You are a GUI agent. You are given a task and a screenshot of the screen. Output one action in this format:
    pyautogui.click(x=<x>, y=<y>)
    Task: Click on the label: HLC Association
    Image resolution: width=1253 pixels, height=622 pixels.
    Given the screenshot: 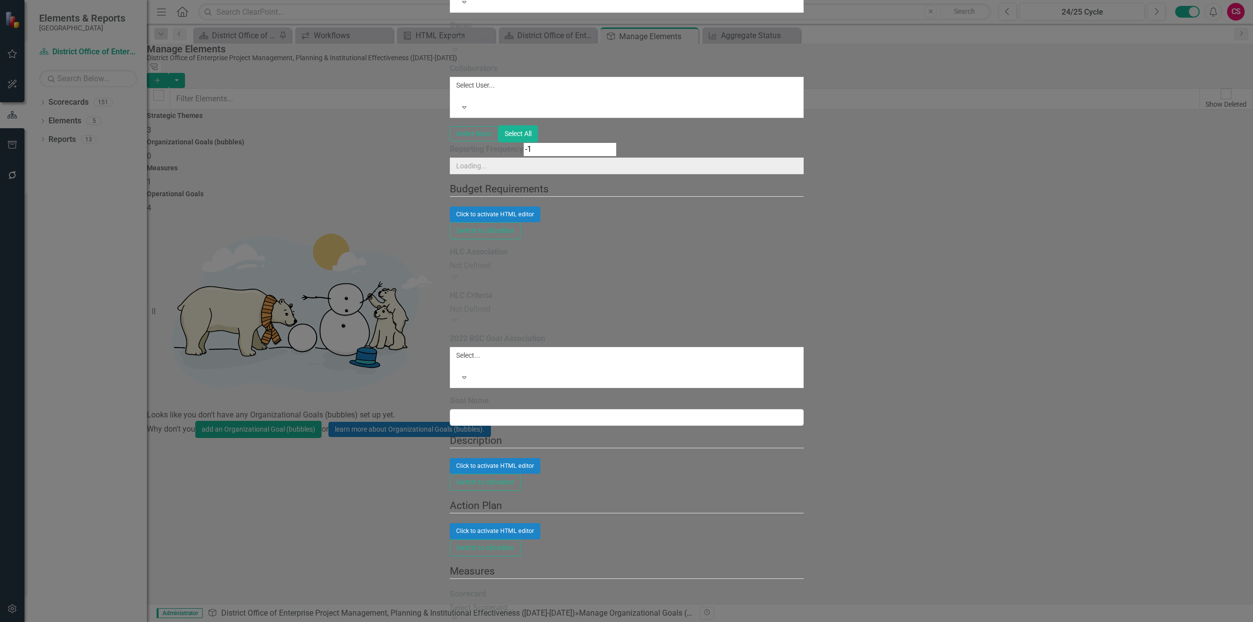 What is the action you would take?
    pyautogui.click(x=479, y=252)
    